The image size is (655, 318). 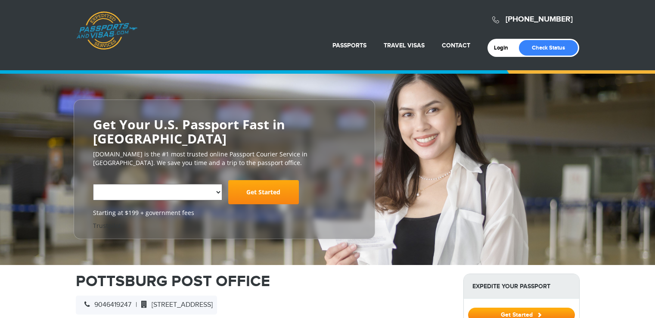 I want to click on a: Travel Visas, so click(x=404, y=45).